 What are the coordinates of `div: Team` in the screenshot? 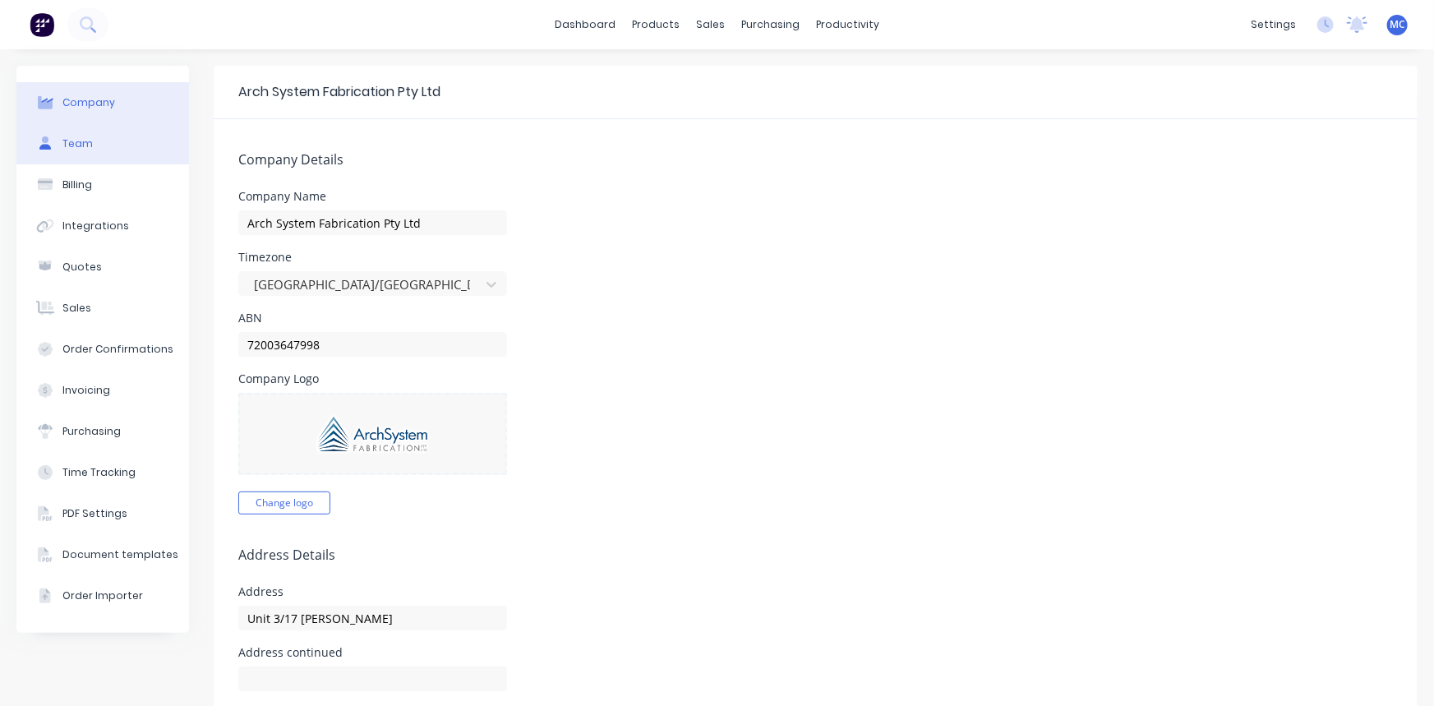 It's located at (77, 144).